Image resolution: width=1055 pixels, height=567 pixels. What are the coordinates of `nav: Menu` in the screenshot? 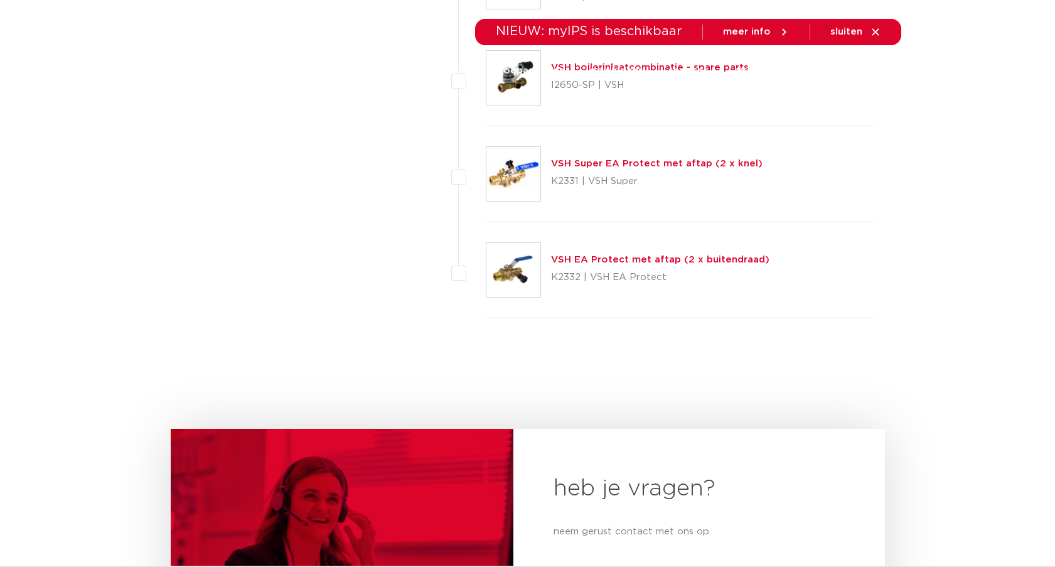 It's located at (567, 70).